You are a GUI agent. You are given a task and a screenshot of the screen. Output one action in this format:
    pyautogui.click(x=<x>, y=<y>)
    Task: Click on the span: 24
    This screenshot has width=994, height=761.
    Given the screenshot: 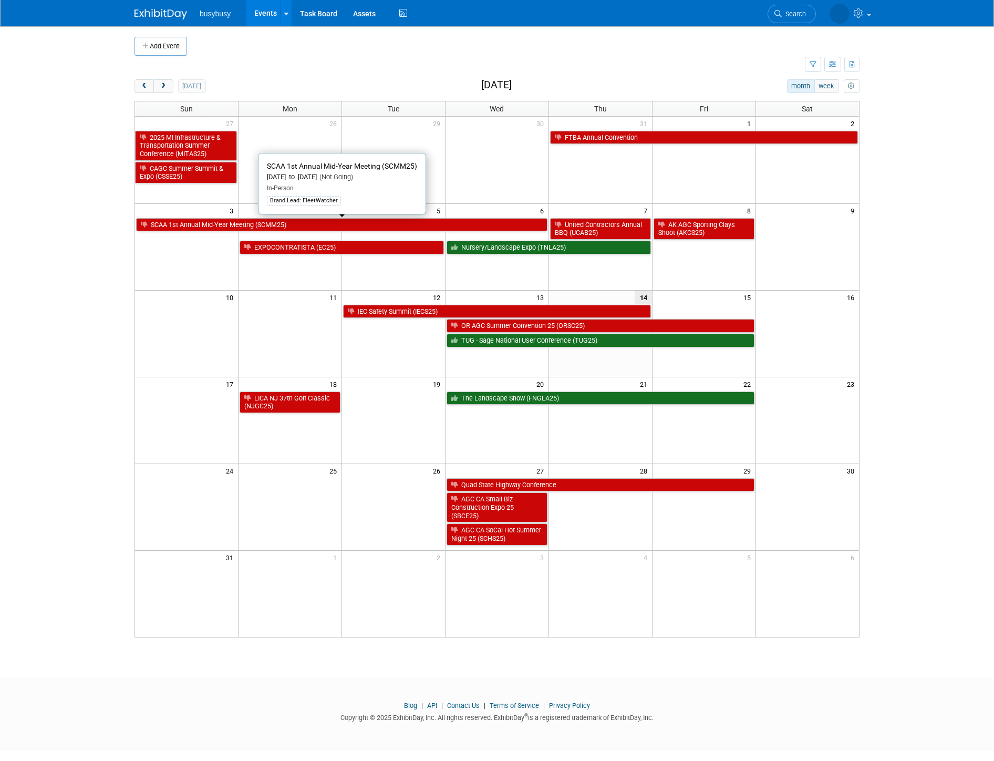 What is the action you would take?
    pyautogui.click(x=231, y=470)
    